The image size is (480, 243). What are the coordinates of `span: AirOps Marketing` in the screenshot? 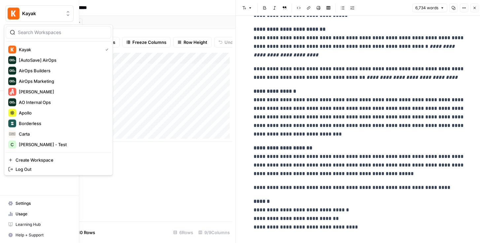 It's located at (62, 81).